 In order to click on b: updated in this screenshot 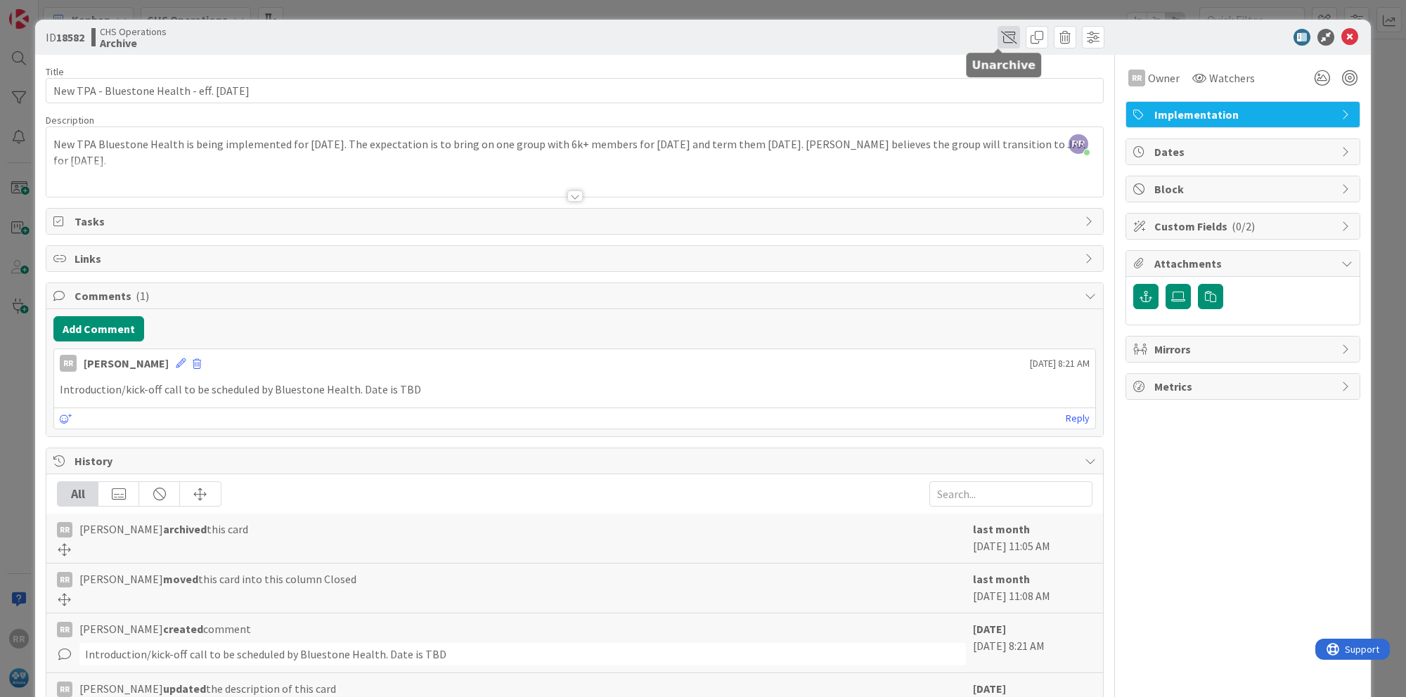, I will do `click(184, 689)`.